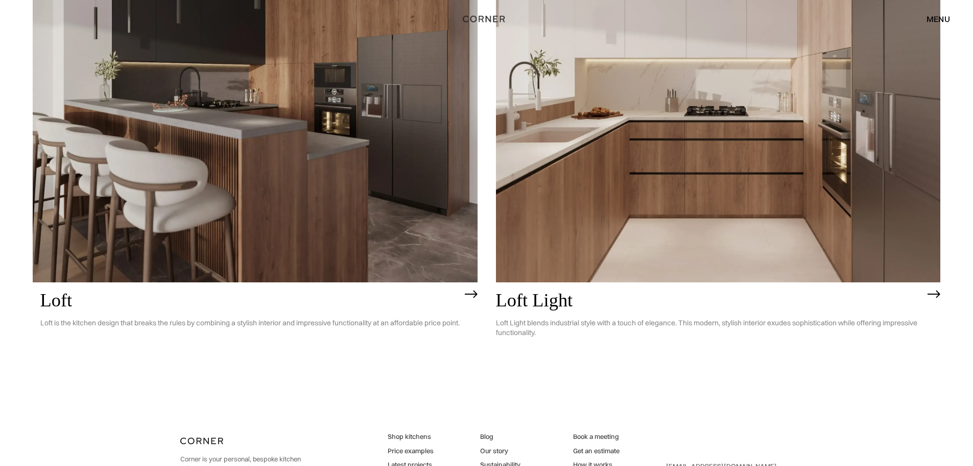 Image resolution: width=973 pixels, height=466 pixels. What do you see at coordinates (416, 451) in the screenshot?
I see `a: Price examples` at bounding box center [416, 451].